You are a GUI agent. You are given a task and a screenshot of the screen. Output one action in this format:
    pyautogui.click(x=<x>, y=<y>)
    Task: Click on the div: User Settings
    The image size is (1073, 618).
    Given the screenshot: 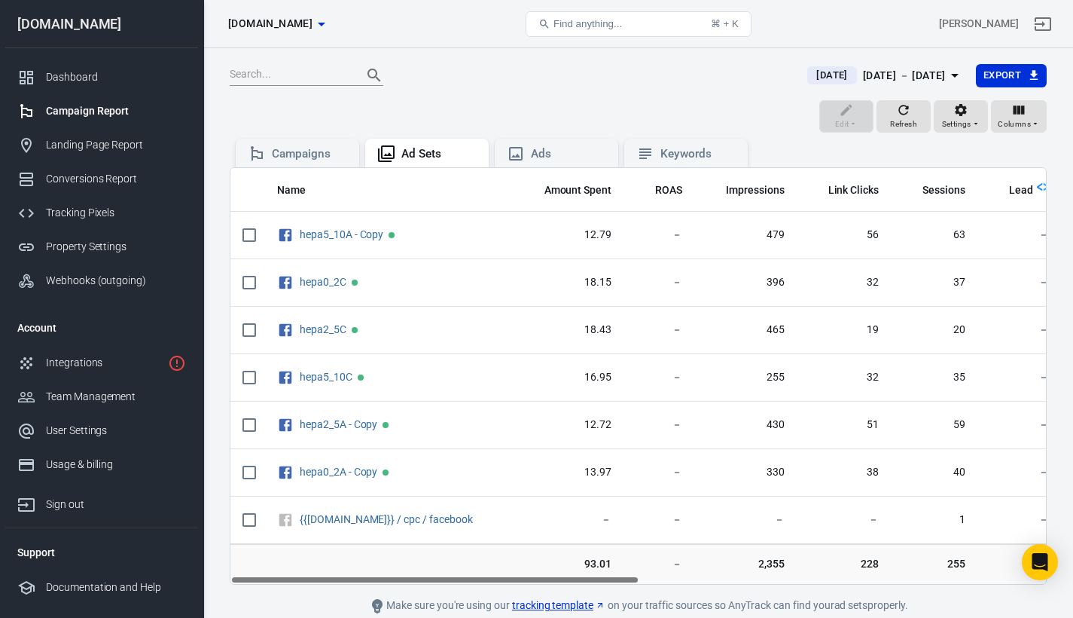 What is the action you would take?
    pyautogui.click(x=116, y=430)
    